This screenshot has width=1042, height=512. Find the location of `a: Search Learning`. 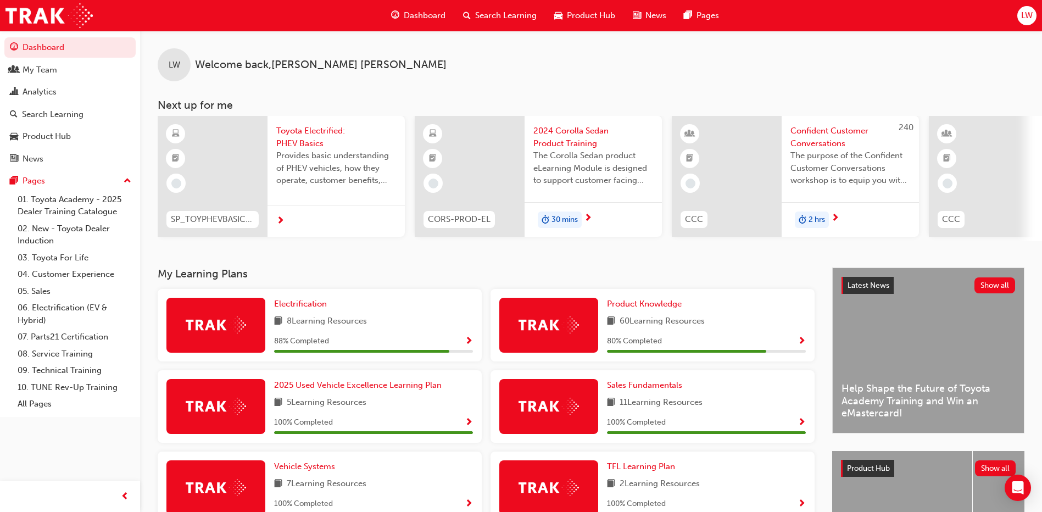

a: Search Learning is located at coordinates (70, 114).